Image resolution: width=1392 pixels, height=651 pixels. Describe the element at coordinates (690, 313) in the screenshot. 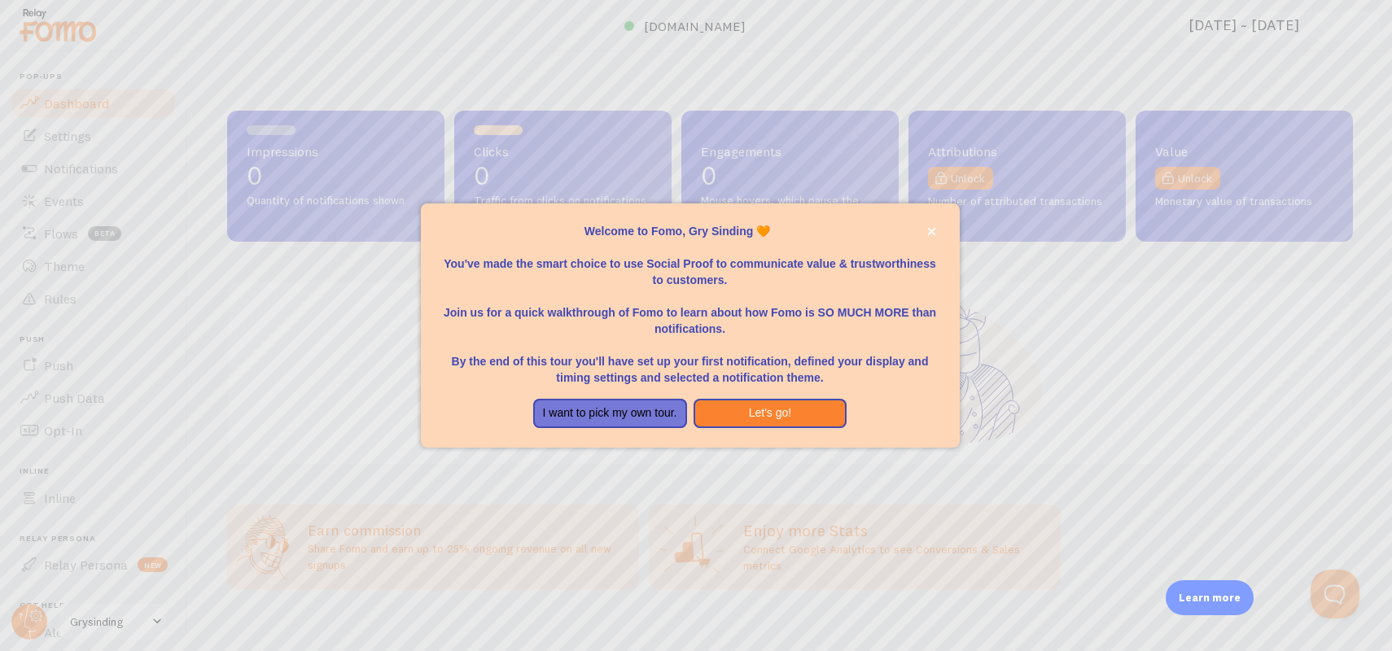

I see `p: Join us for a quick walkthrough of Fomo to learn about how Fomo is SO MUCH MORE than notifications.` at that location.